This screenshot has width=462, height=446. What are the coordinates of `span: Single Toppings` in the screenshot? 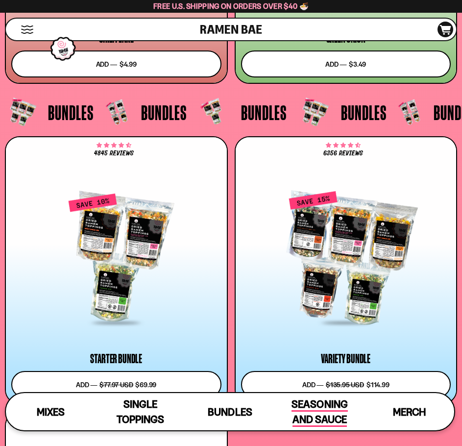 It's located at (140, 412).